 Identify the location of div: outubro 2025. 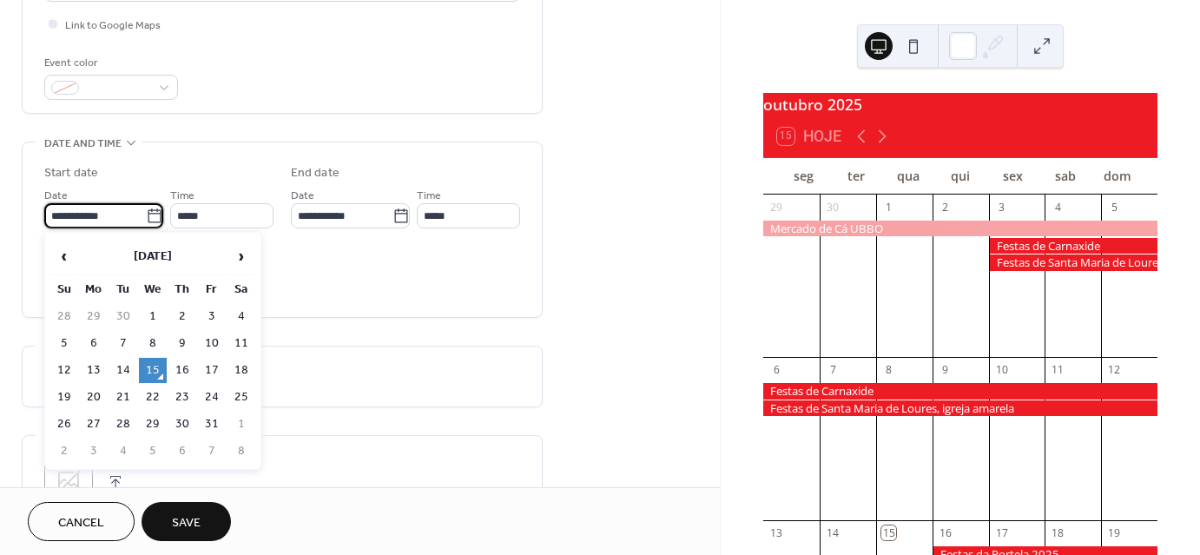
(961, 104).